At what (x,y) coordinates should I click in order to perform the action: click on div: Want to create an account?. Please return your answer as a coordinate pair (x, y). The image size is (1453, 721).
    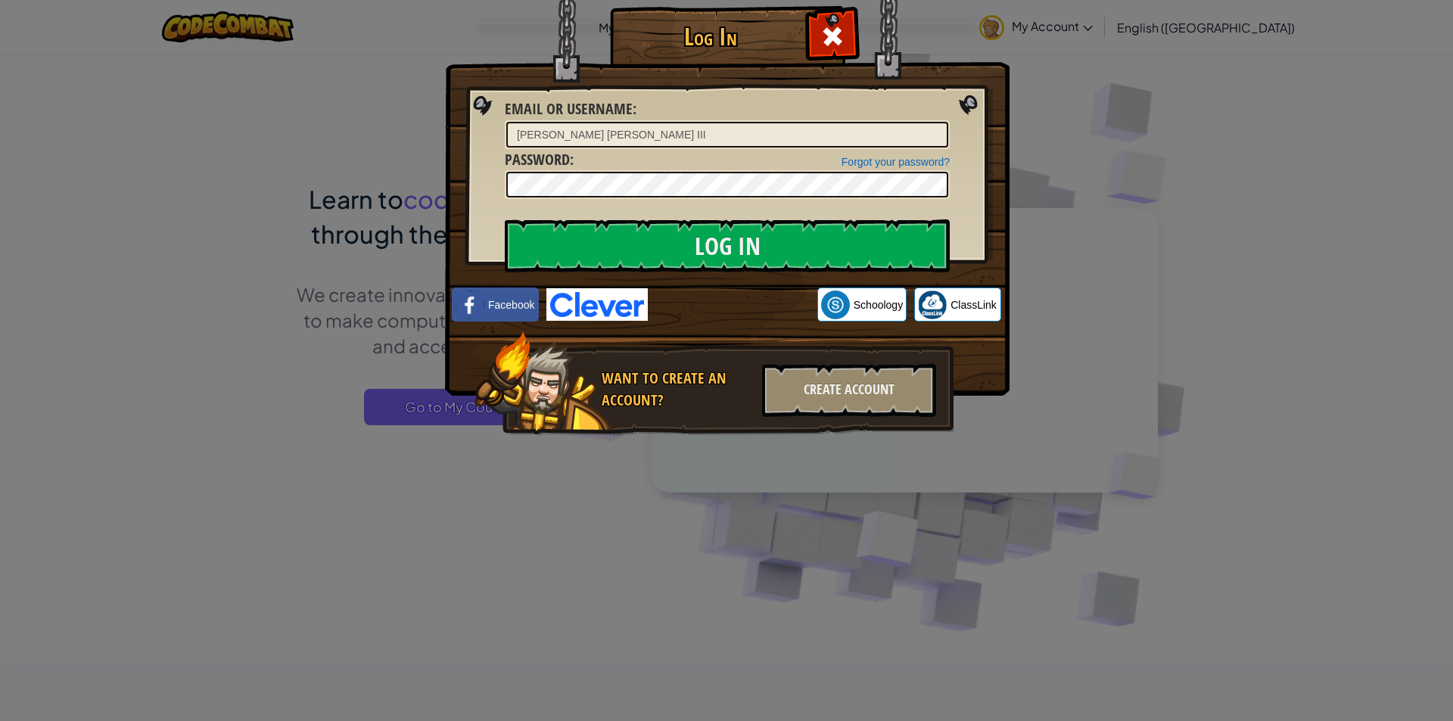
    Looking at the image, I should click on (677, 389).